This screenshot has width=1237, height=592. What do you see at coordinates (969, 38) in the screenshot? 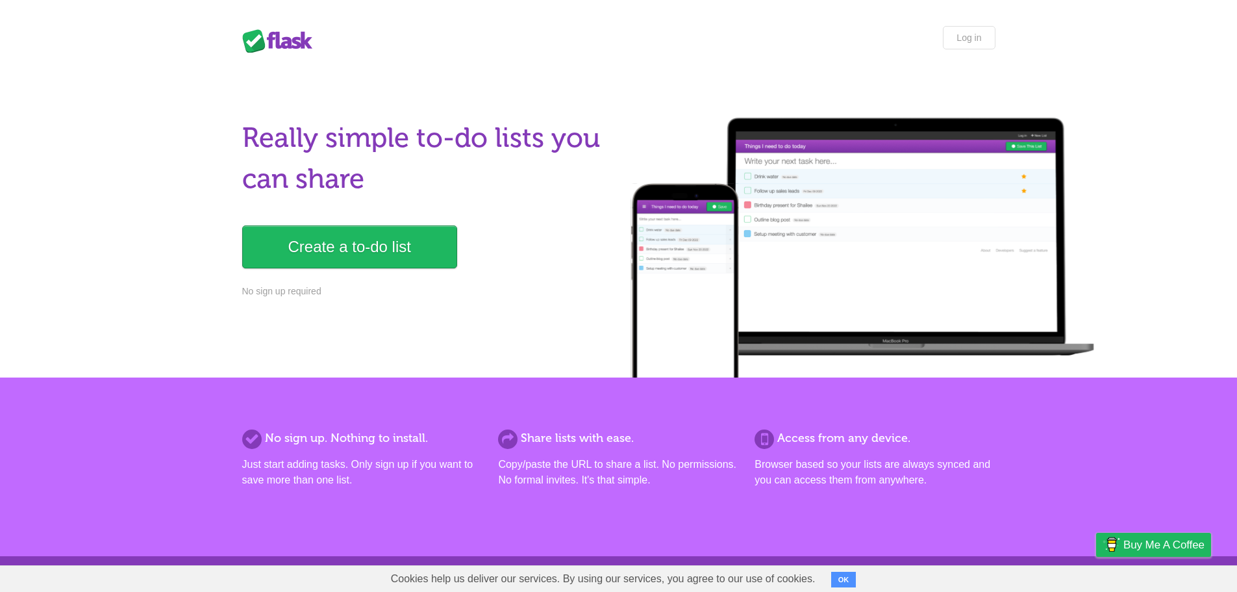
I see `a: Log in` at bounding box center [969, 38].